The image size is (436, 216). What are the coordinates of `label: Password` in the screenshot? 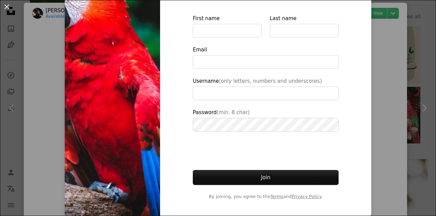 It's located at (266, 120).